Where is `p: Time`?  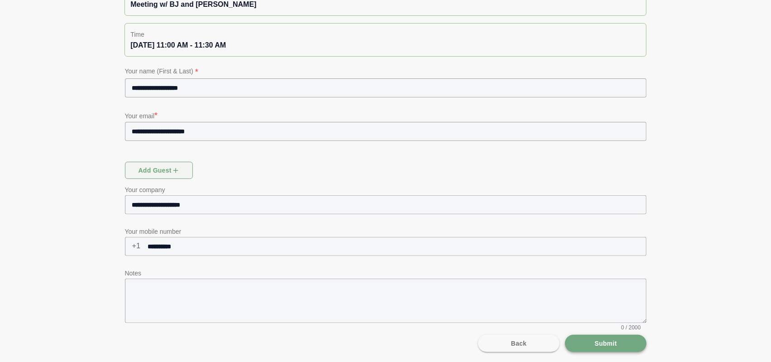 p: Time is located at coordinates (385, 34).